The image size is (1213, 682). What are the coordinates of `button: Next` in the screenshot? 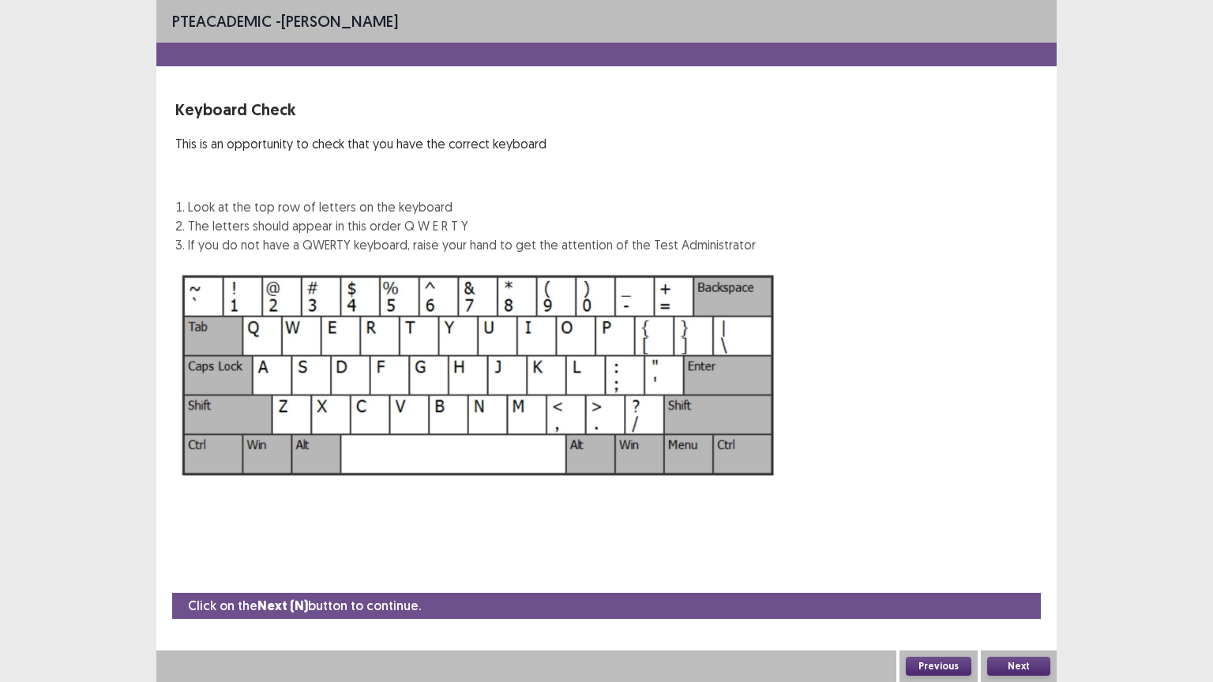 It's located at (1018, 666).